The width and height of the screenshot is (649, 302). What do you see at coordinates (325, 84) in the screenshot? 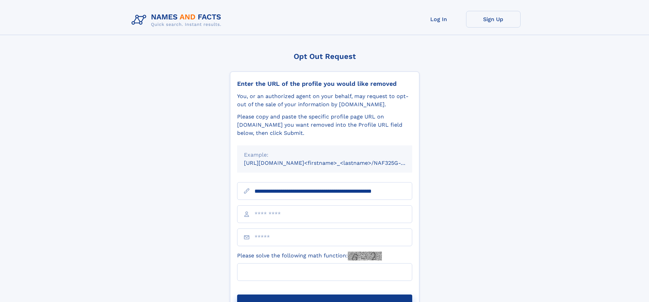
I see `div: Enter the URL of the profile you would like removed` at bounding box center [325, 84].